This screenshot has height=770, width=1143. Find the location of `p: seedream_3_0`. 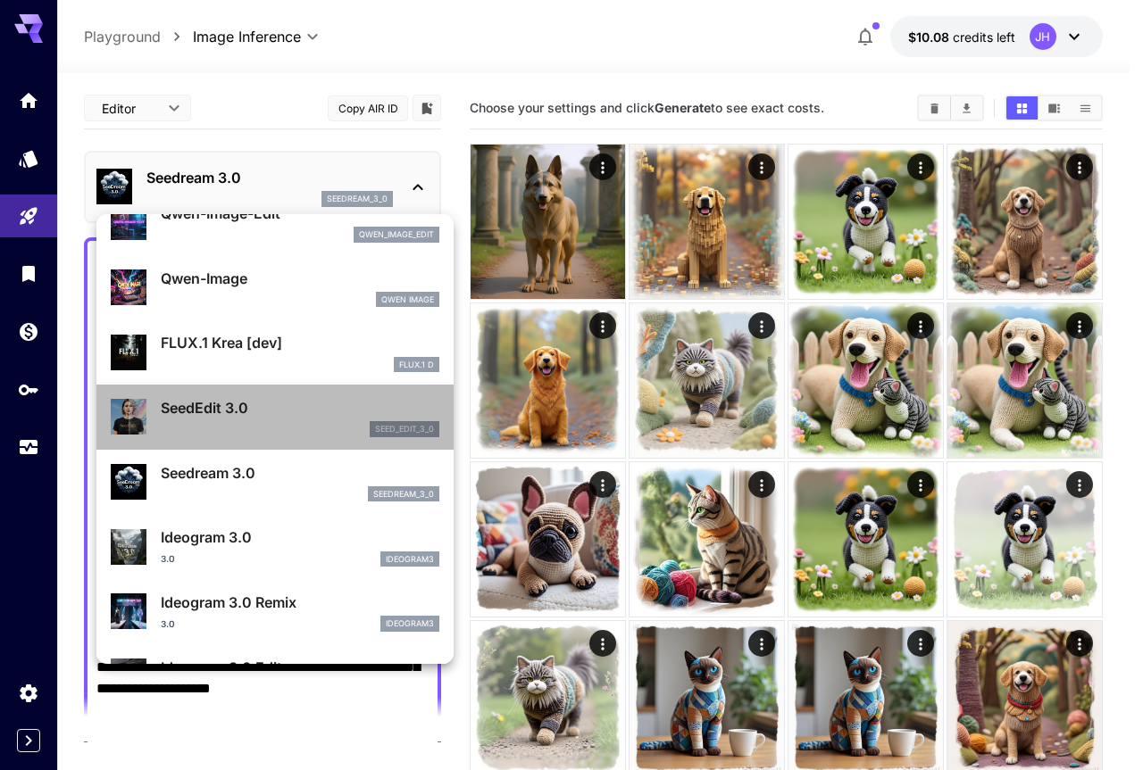

p: seedream_3_0 is located at coordinates (403, 495).